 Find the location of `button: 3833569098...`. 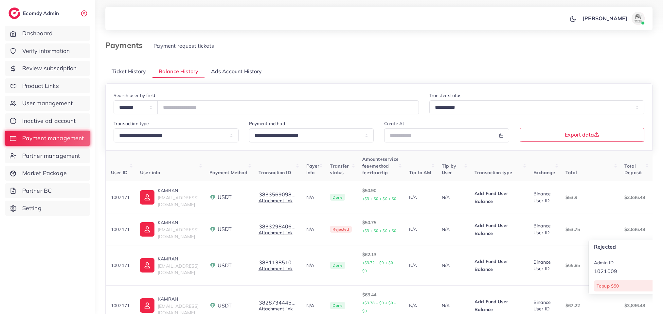

button: 3833569098... is located at coordinates (277, 195).